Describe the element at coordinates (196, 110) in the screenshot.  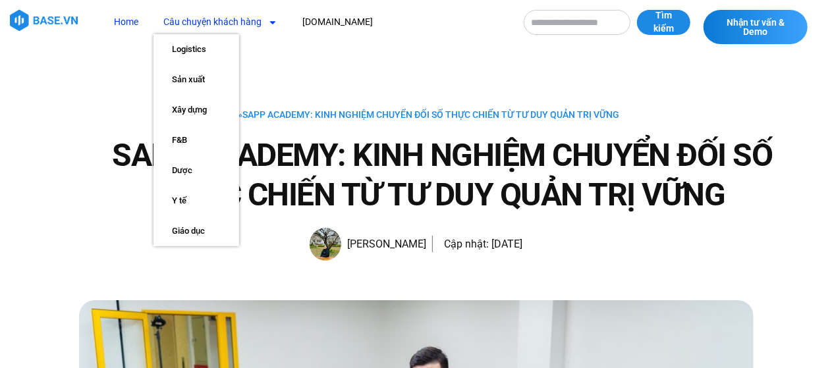
I see `a: Xây dựng` at that location.